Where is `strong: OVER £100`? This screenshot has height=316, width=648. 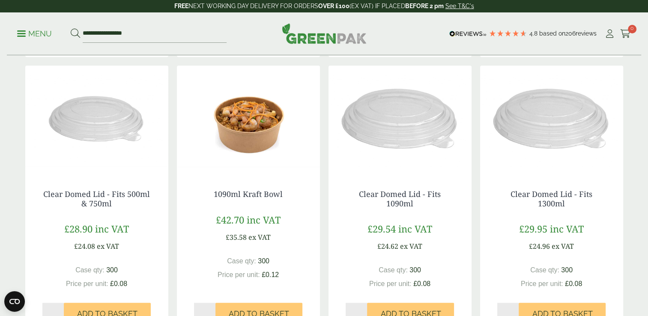 strong: OVER £100 is located at coordinates (333, 6).